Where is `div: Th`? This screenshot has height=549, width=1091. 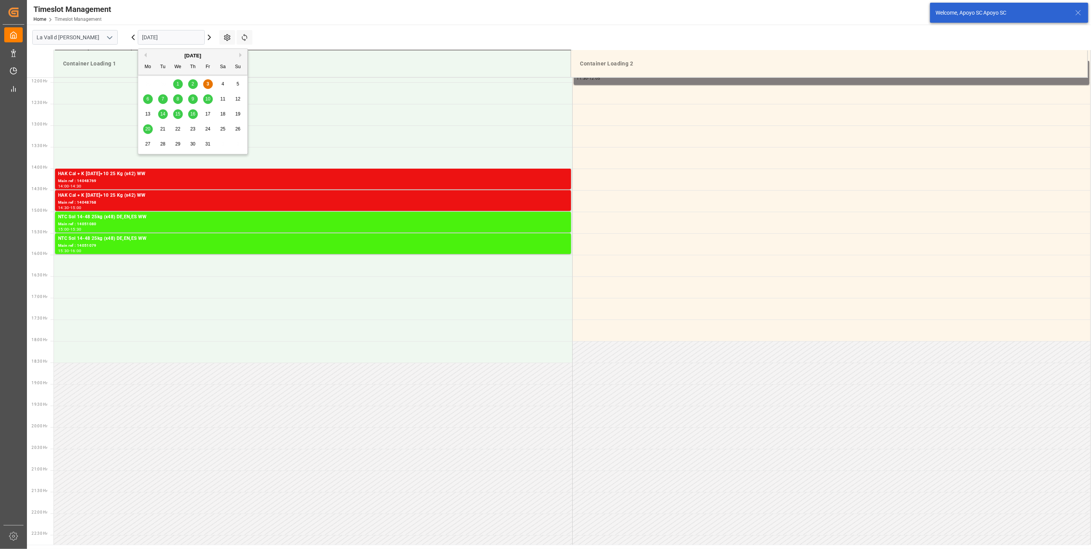 div: Th is located at coordinates (193, 67).